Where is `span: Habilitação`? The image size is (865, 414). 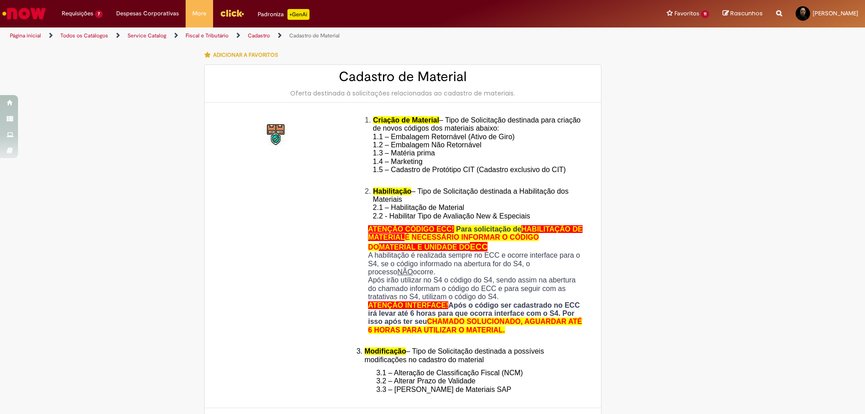 span: Habilitação is located at coordinates (392, 191).